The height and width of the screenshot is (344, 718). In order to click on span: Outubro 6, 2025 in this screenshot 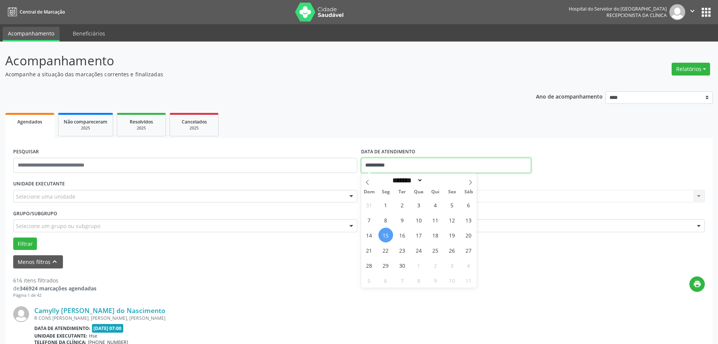, I will do `click(386, 280)`.